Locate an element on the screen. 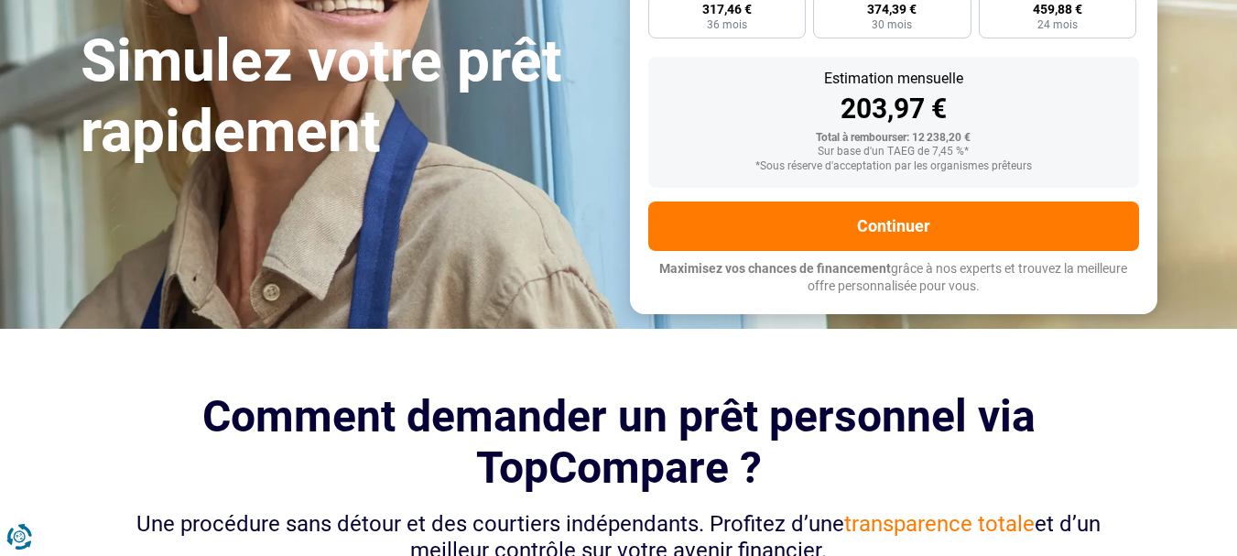 This screenshot has height=556, width=1237. span: transparence totale is located at coordinates (939, 524).